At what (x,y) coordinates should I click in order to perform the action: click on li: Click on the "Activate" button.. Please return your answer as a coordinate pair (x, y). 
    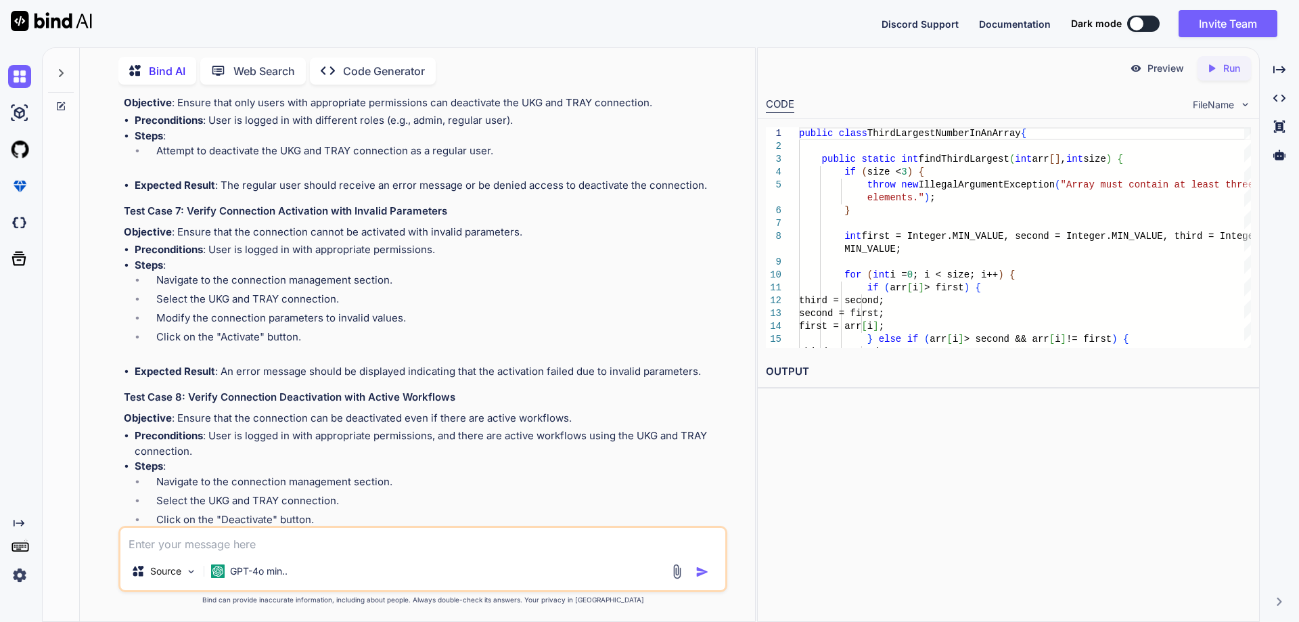
    Looking at the image, I should click on (435, 339).